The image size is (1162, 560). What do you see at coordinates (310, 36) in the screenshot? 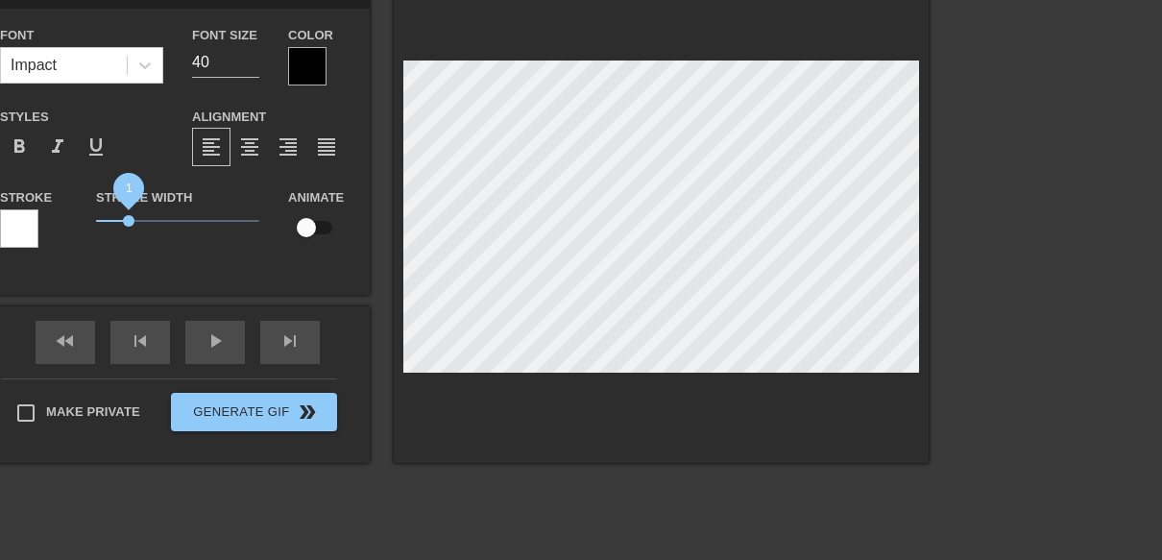
I see `label: Color` at bounding box center [310, 36].